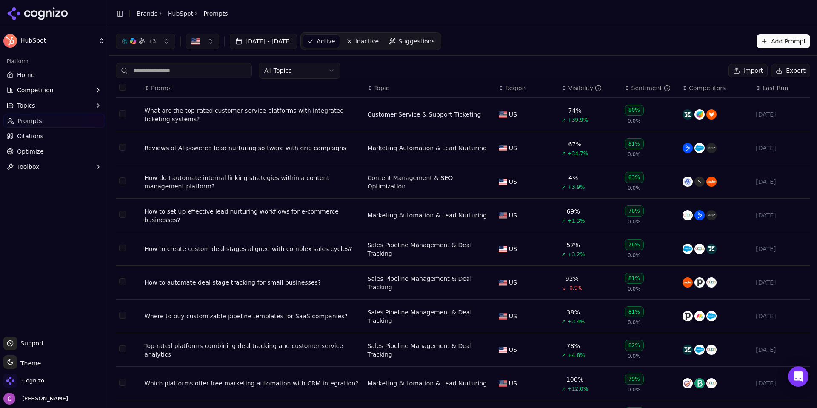 This screenshot has height=408, width=817. I want to click on div: Customer Service & Support Ticketing, so click(424, 115).